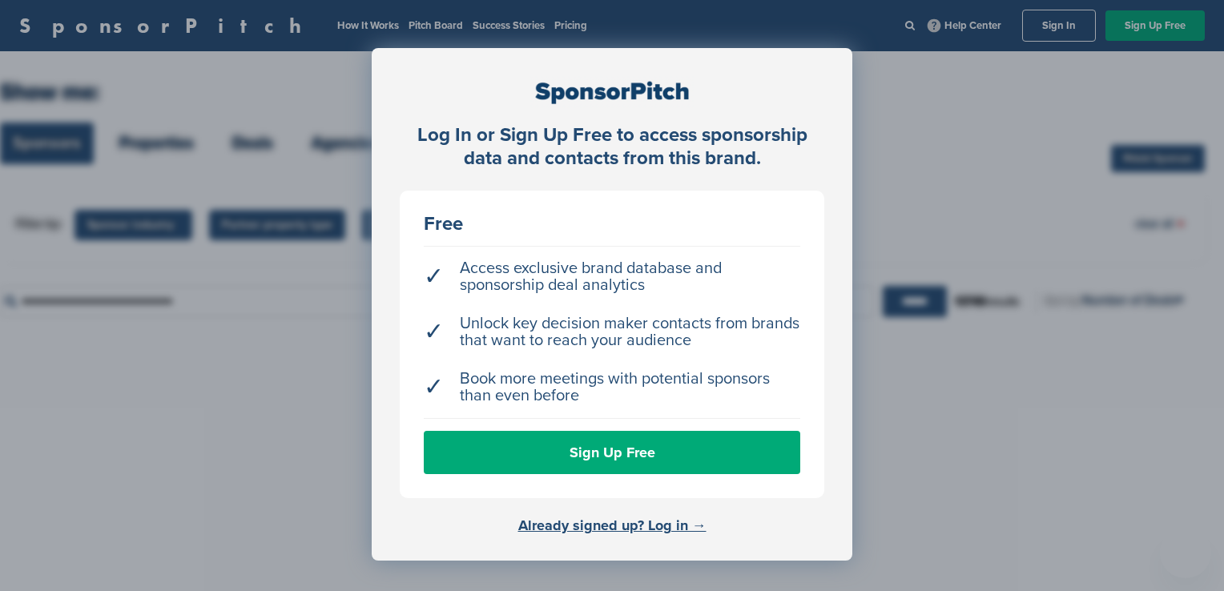 This screenshot has height=591, width=1224. I want to click on li: Unlock key decision maker contacts from brands that want to reach your audience, so click(612, 333).